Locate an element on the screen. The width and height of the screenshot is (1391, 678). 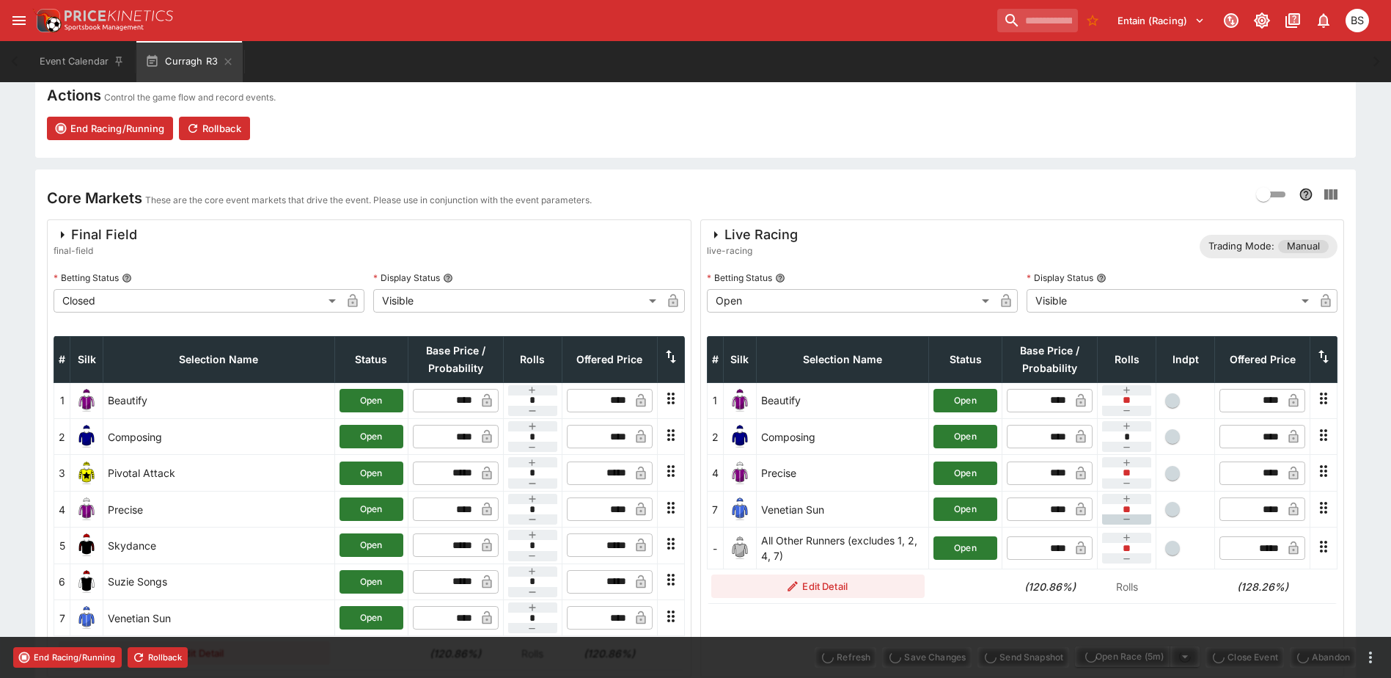
p: Rolls is located at coordinates (1127, 586).